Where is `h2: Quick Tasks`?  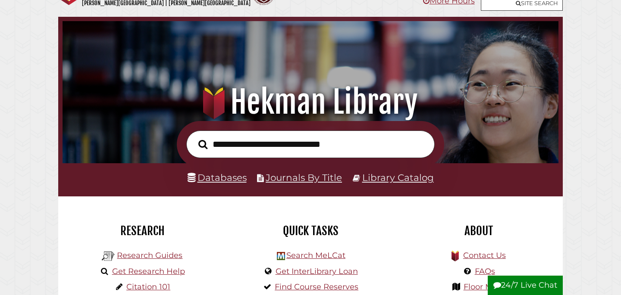
h2: Quick Tasks is located at coordinates (311, 231).